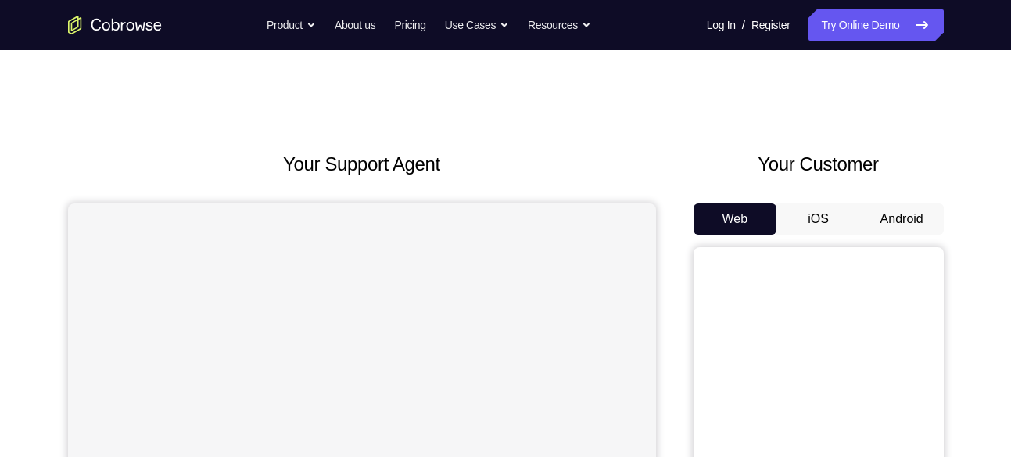 The image size is (1011, 457). I want to click on button: Product, so click(291, 25).